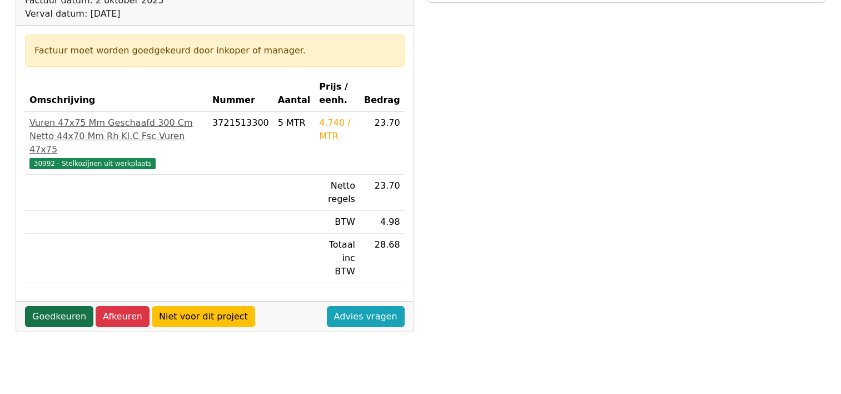 The image size is (841, 394). What do you see at coordinates (241, 143) in the screenshot?
I see `td: 3721513300` at bounding box center [241, 143].